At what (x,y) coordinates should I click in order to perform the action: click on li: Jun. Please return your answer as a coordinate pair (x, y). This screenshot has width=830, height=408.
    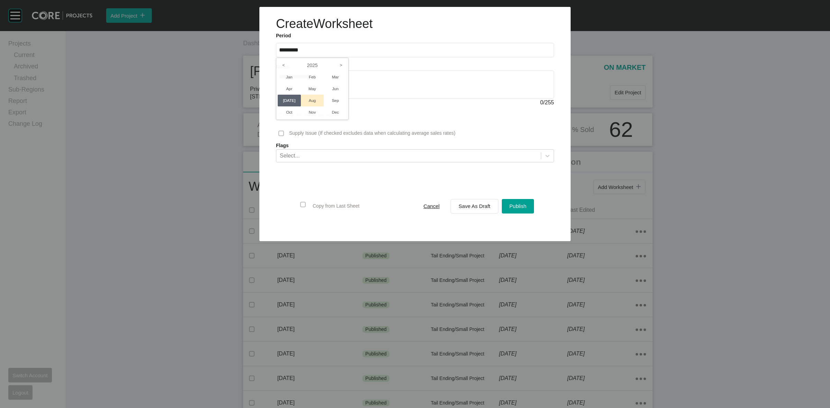
    Looking at the image, I should click on (335, 89).